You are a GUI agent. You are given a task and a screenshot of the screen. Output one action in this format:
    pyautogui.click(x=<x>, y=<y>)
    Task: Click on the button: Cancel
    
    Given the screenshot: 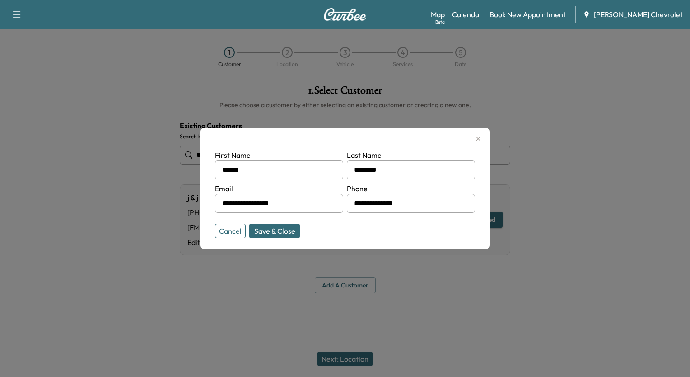 What is the action you would take?
    pyautogui.click(x=230, y=231)
    